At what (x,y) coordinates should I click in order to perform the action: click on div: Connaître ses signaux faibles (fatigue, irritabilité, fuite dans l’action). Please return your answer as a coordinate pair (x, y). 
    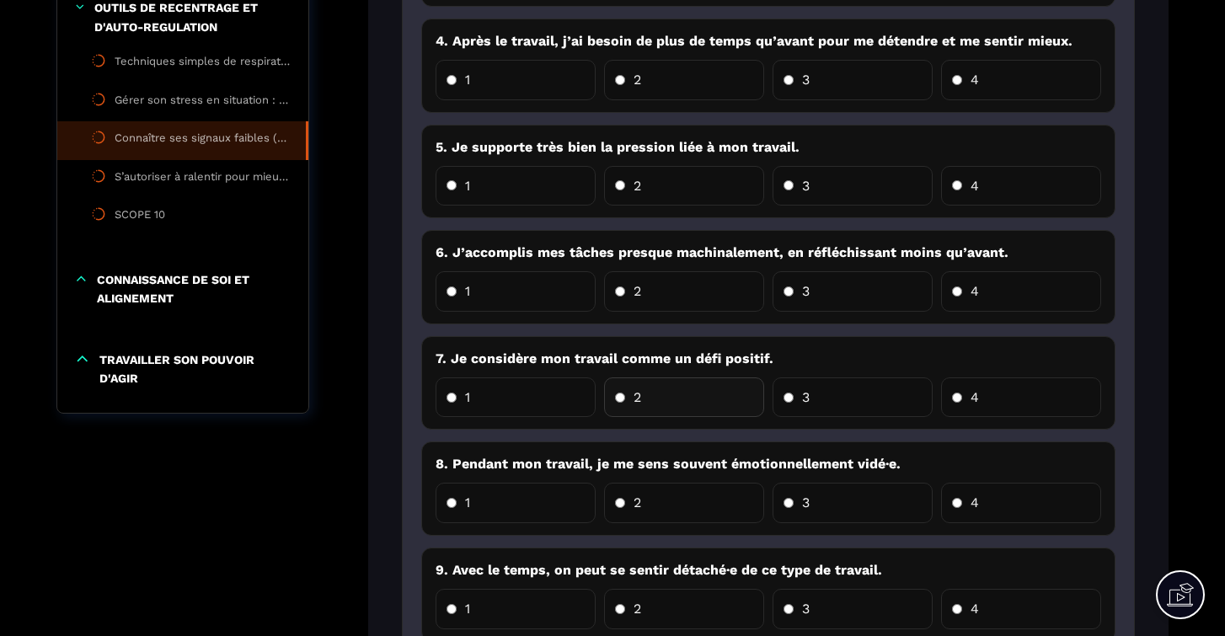
    Looking at the image, I should click on (201, 141).